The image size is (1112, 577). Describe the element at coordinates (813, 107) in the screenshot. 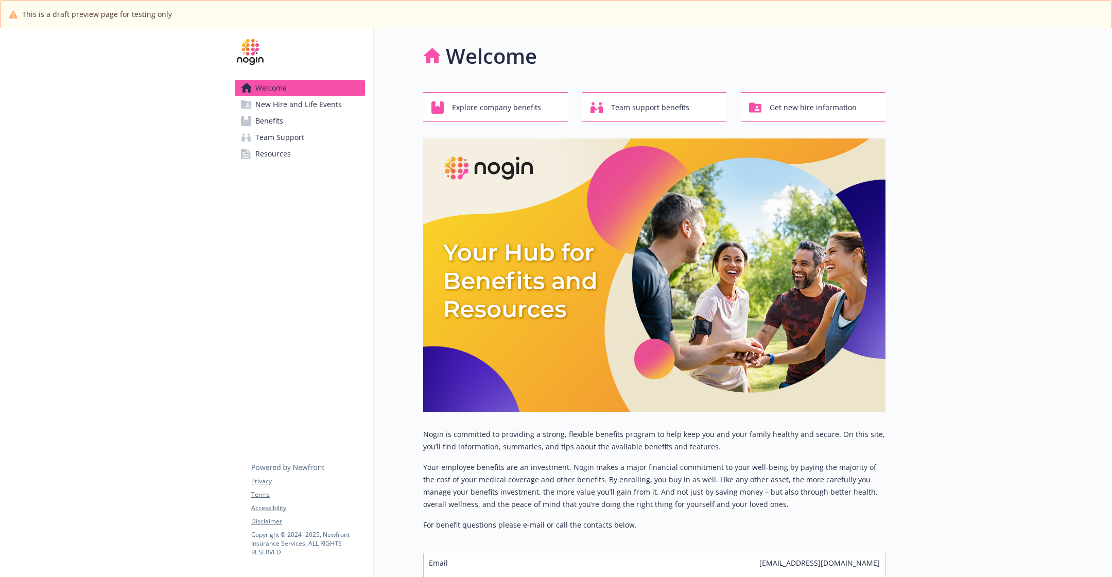

I see `button: Get new hire information` at that location.